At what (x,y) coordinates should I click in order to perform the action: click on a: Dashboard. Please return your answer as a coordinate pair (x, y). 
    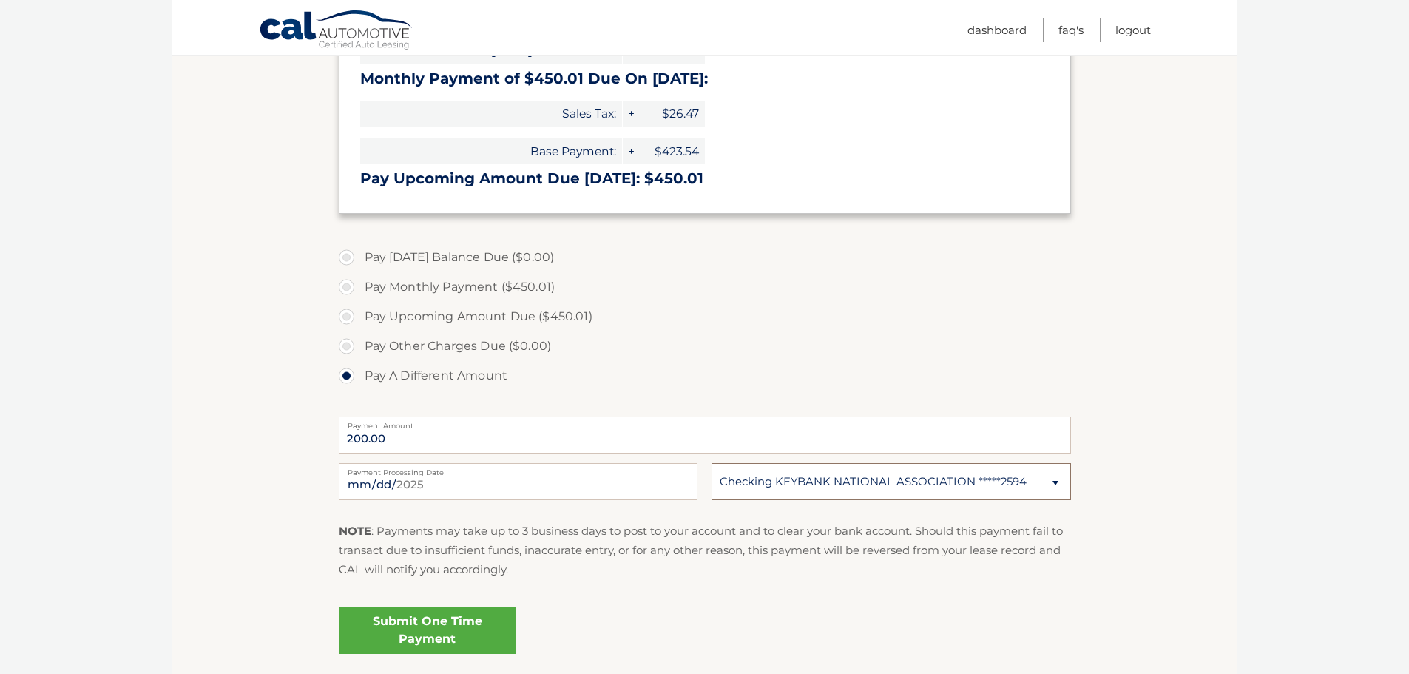
    Looking at the image, I should click on (997, 30).